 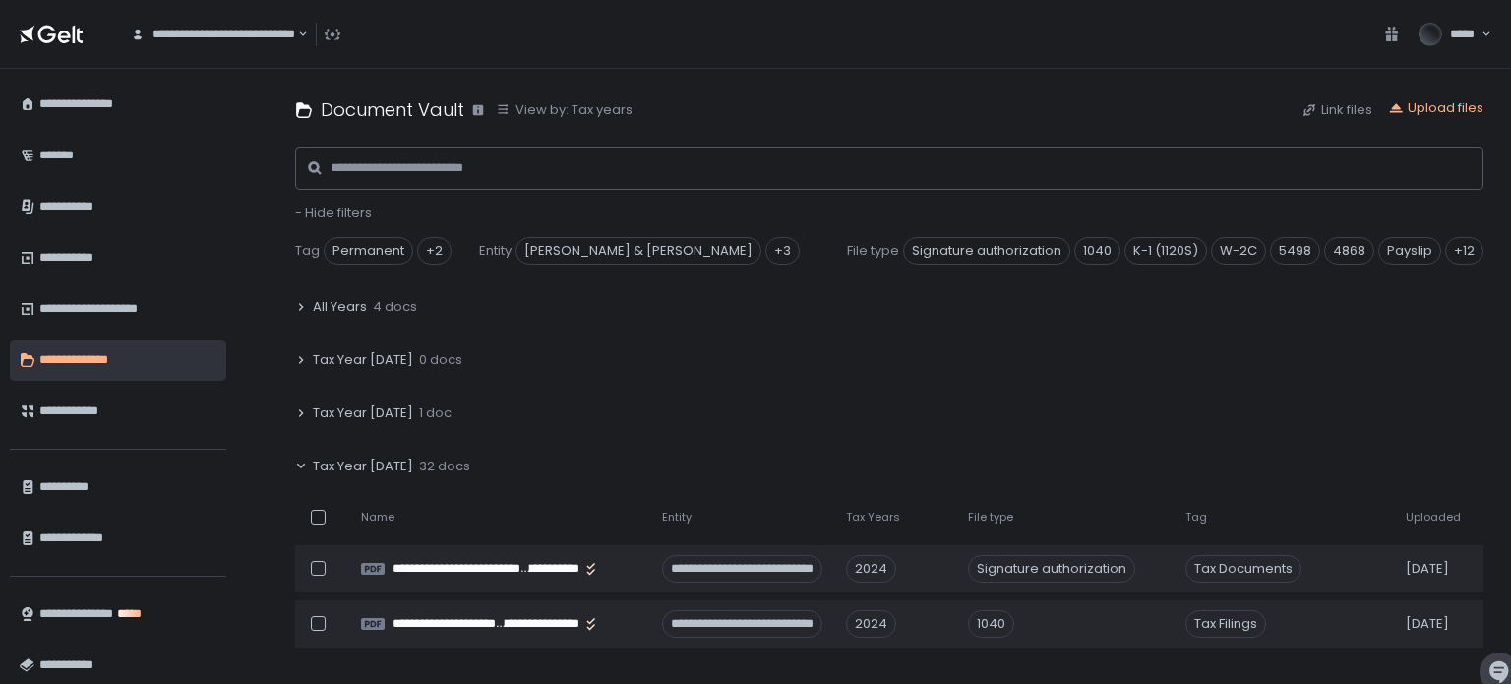 What do you see at coordinates (295, 34) in the screenshot?
I see `input: Search for option` at bounding box center [295, 34].